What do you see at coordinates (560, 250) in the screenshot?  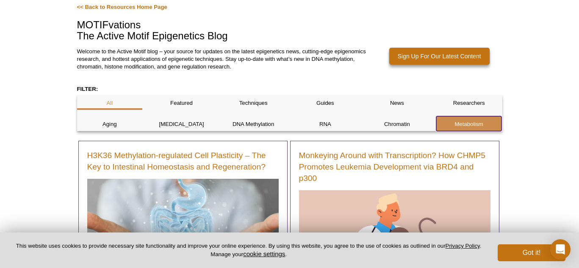 I see `div: Open Intercom Messenger` at bounding box center [560, 250].